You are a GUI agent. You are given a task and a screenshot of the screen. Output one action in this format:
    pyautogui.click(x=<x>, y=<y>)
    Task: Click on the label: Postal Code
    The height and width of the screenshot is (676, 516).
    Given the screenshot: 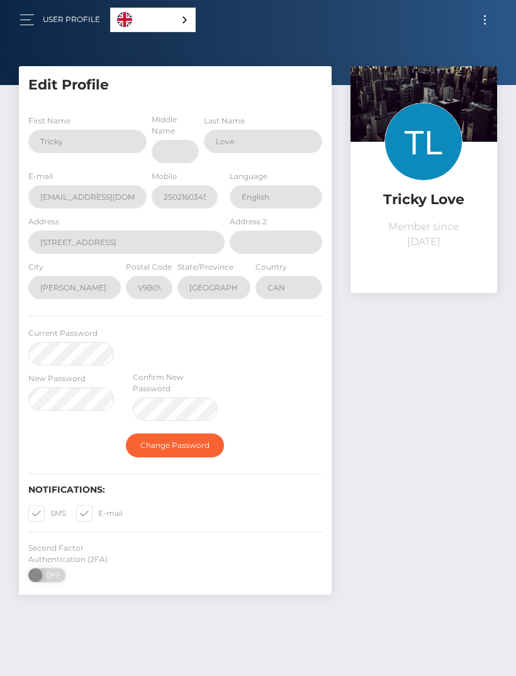 What is the action you would take?
    pyautogui.click(x=149, y=267)
    